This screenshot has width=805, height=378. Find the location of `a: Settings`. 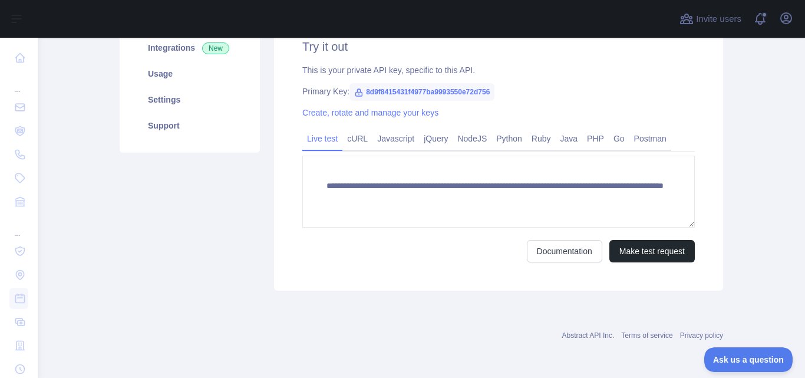

a: Settings is located at coordinates (190, 100).